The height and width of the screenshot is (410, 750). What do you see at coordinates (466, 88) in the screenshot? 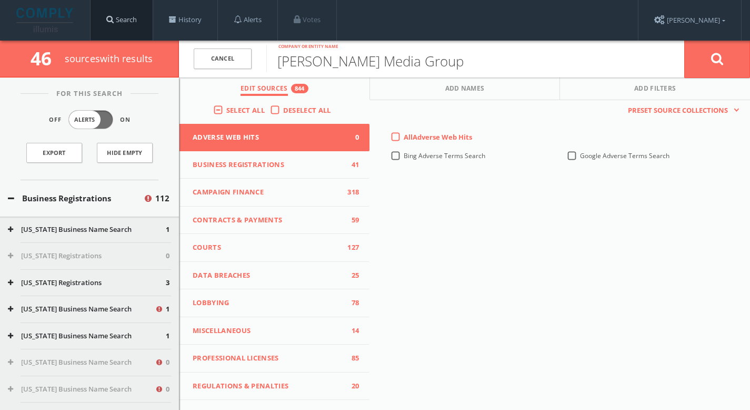
I see `button: Add Names` at bounding box center [466, 88].